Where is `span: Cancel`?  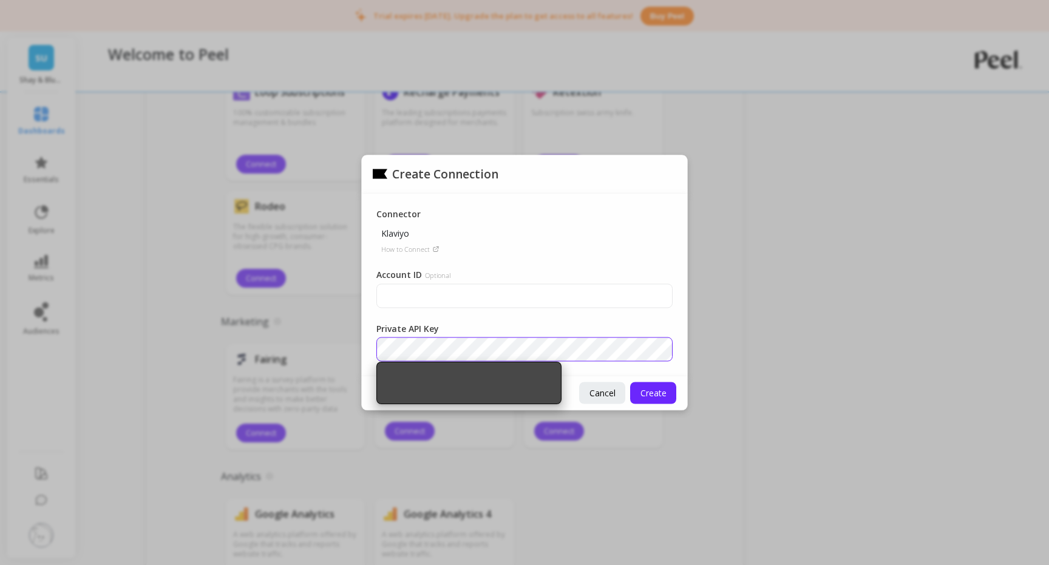 span: Cancel is located at coordinates (602, 393).